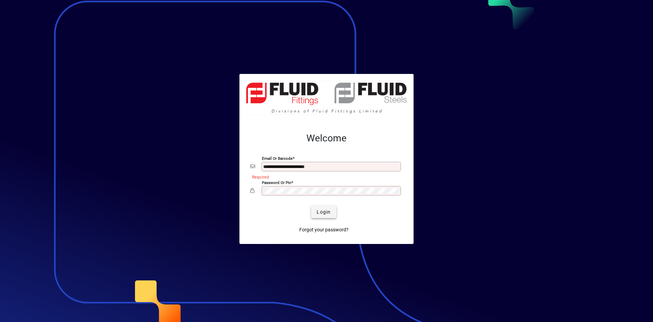  What do you see at coordinates (324, 229) in the screenshot?
I see `span: Forgot your password?` at bounding box center [324, 229].